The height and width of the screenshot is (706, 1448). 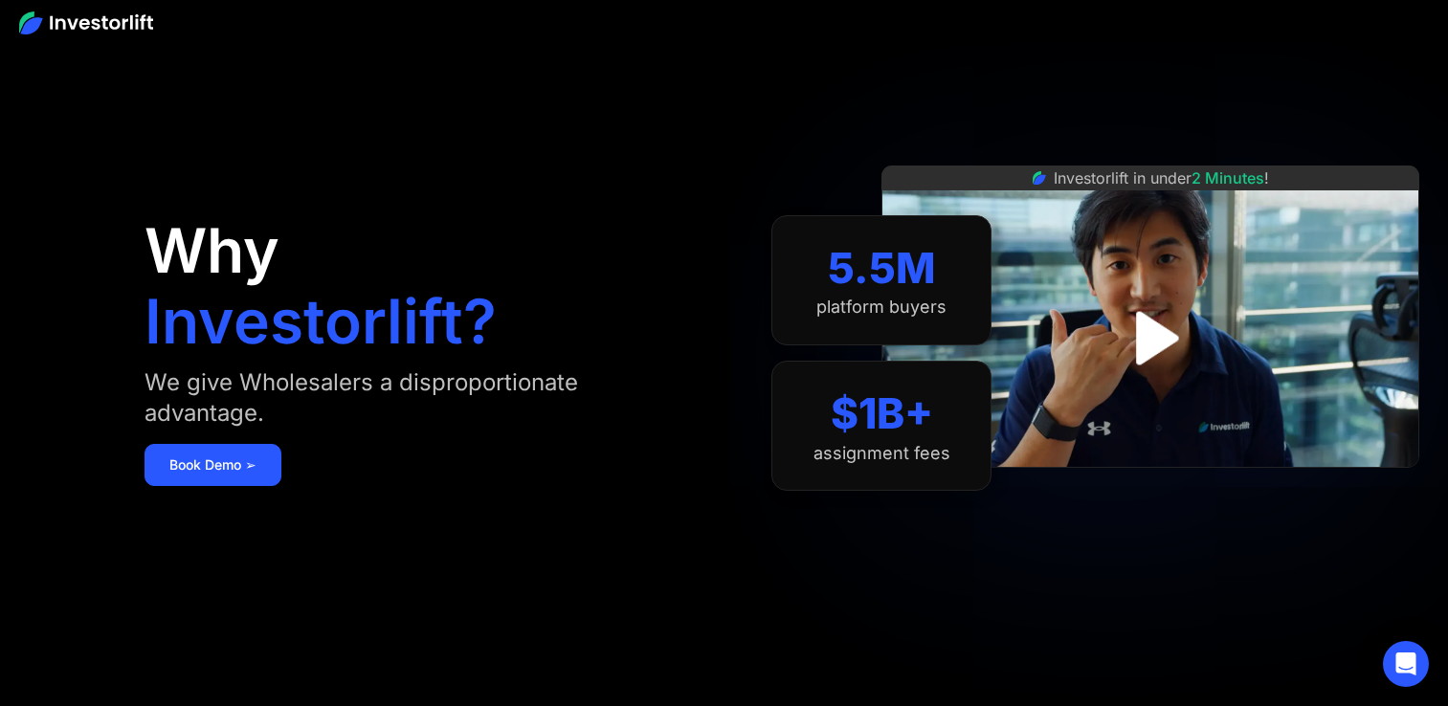 I want to click on div: Open Intercom Messenger, so click(x=1406, y=664).